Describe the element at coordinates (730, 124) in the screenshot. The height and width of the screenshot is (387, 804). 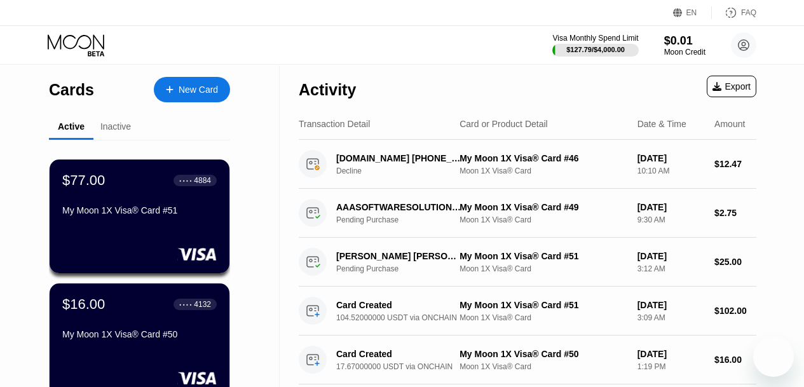
I see `div: Amount` at that location.